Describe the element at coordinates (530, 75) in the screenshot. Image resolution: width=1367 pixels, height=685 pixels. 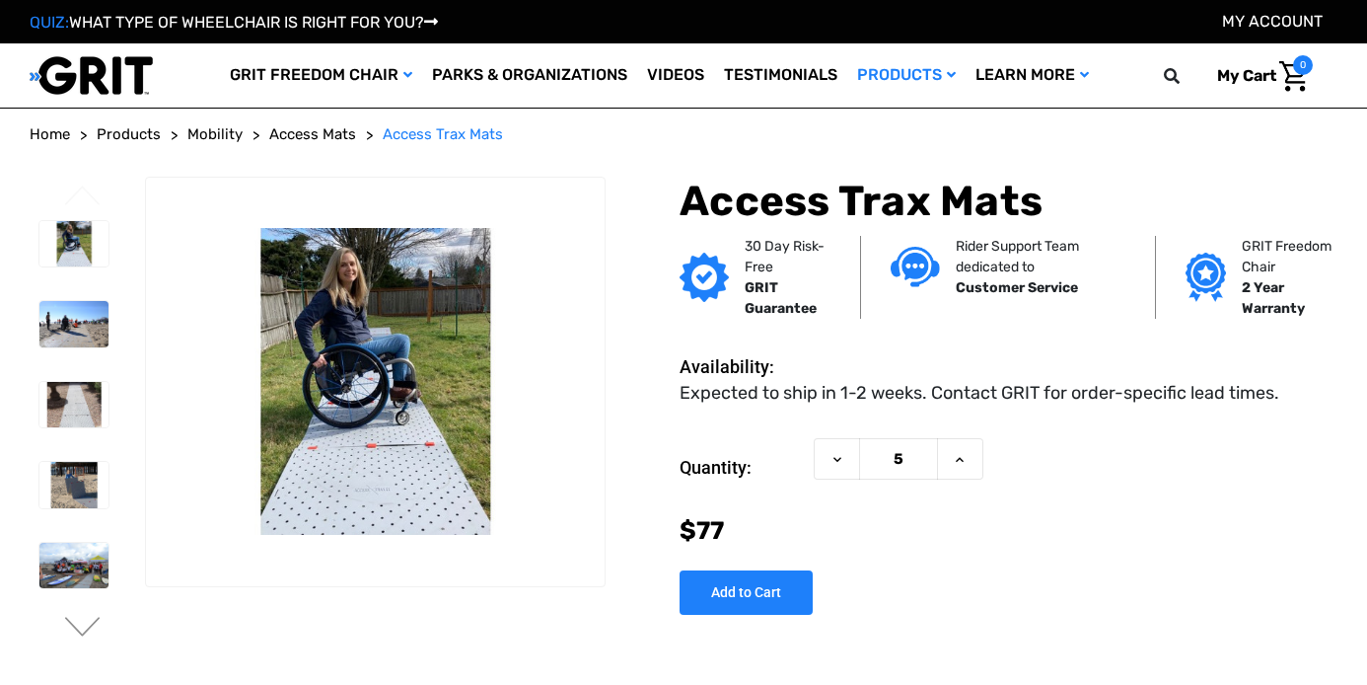
I see `a: Parks & Organizations` at that location.